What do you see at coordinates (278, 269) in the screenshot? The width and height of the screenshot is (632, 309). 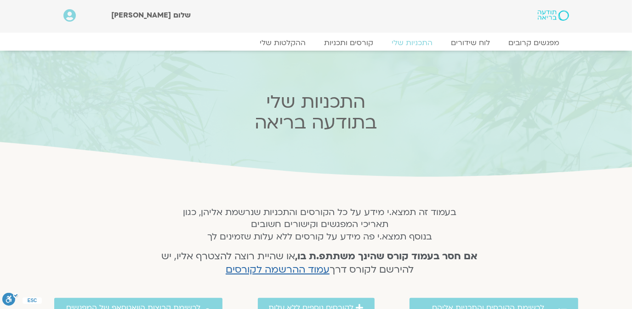 I see `a: עמוד ההרשמה לקורסים` at bounding box center [278, 269].